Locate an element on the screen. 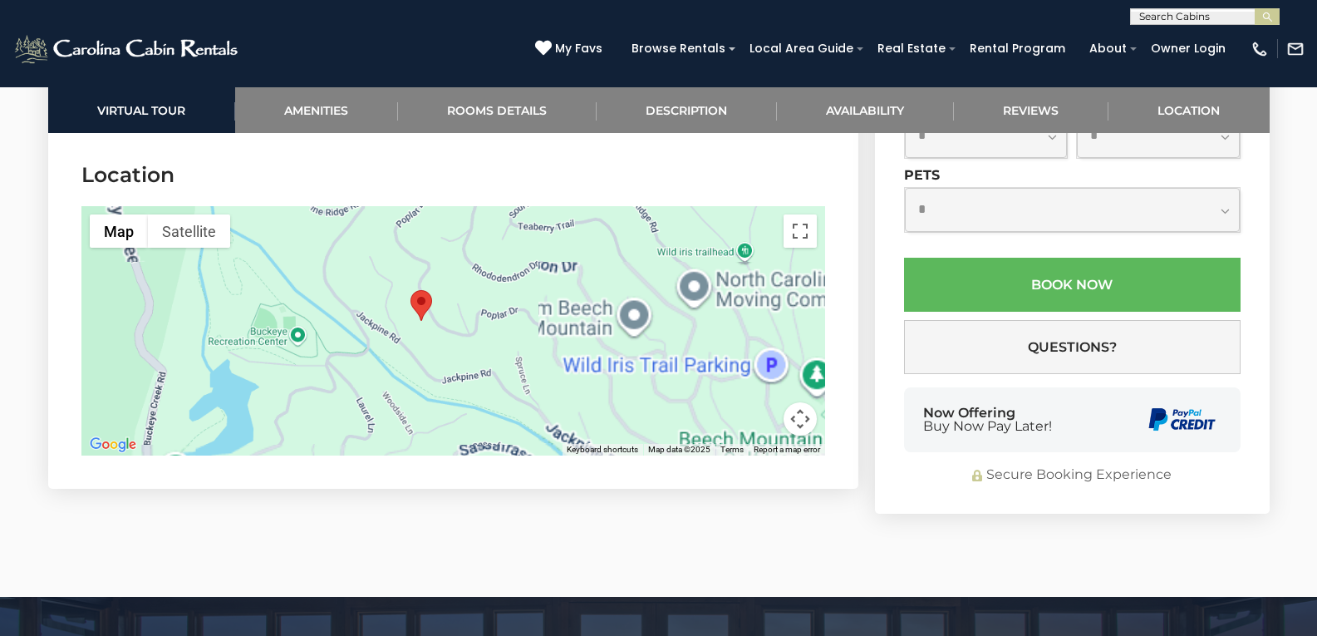  button: Book Now is located at coordinates (1072, 284).